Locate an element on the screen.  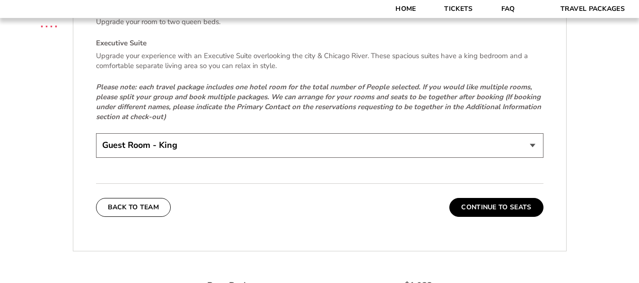
p: Upgrade your experience with an Executive Suite overlooking the city & Chicago River. These spaci... is located at coordinates (320, 61).